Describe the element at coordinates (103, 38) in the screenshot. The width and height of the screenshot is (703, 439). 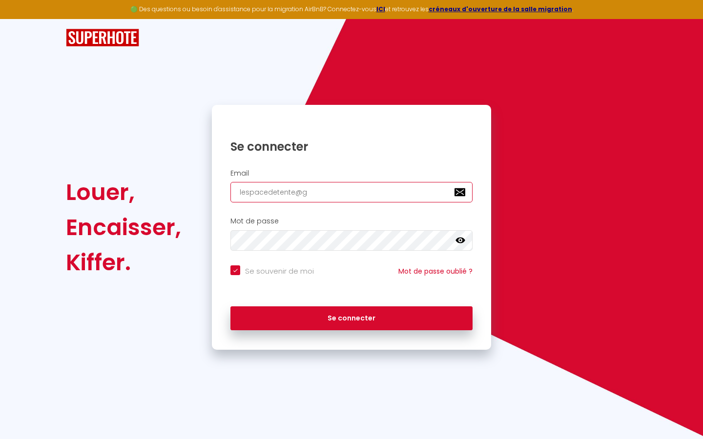
I see `img: SuperHote logo` at that location.